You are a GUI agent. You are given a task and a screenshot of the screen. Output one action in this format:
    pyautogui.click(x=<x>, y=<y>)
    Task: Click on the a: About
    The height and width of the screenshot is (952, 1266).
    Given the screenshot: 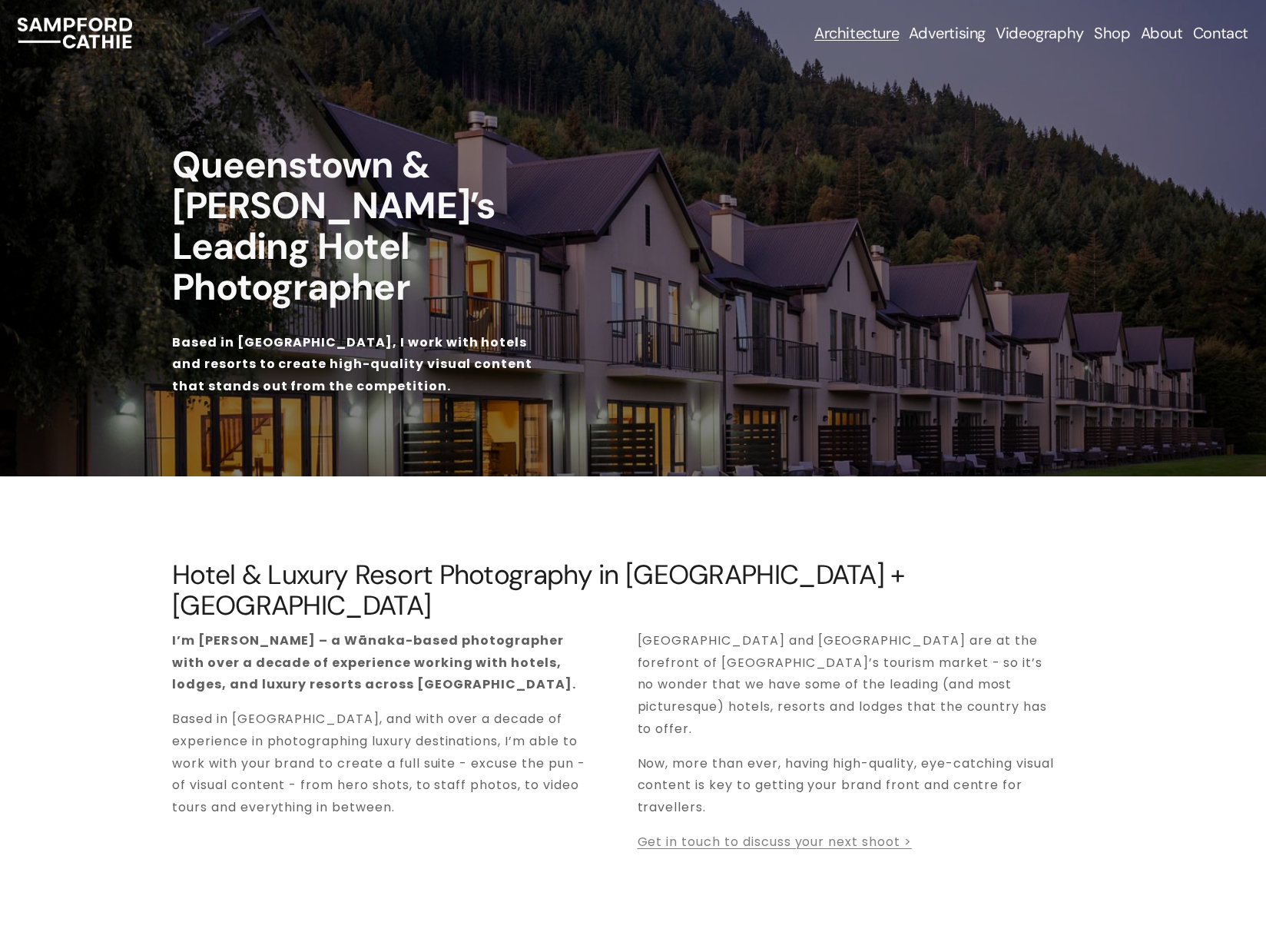 What is the action you would take?
    pyautogui.click(x=1162, y=33)
    